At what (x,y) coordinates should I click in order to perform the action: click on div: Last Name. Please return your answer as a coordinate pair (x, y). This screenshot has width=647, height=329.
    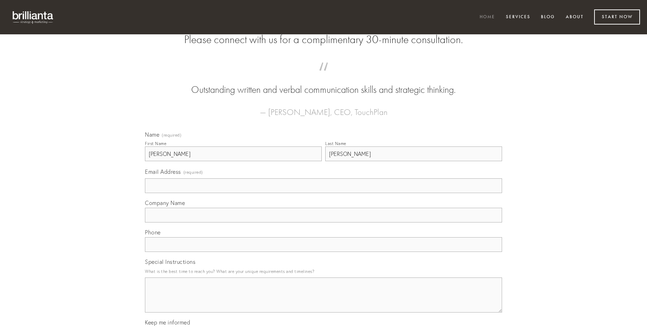
    Looking at the image, I should click on (336, 143).